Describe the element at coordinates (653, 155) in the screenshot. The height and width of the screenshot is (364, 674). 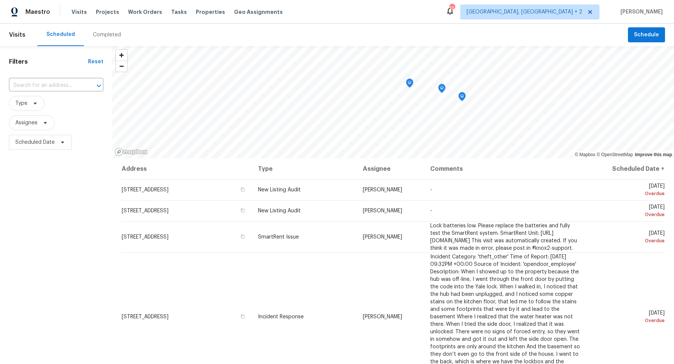
I see `a: Improve this map` at that location.